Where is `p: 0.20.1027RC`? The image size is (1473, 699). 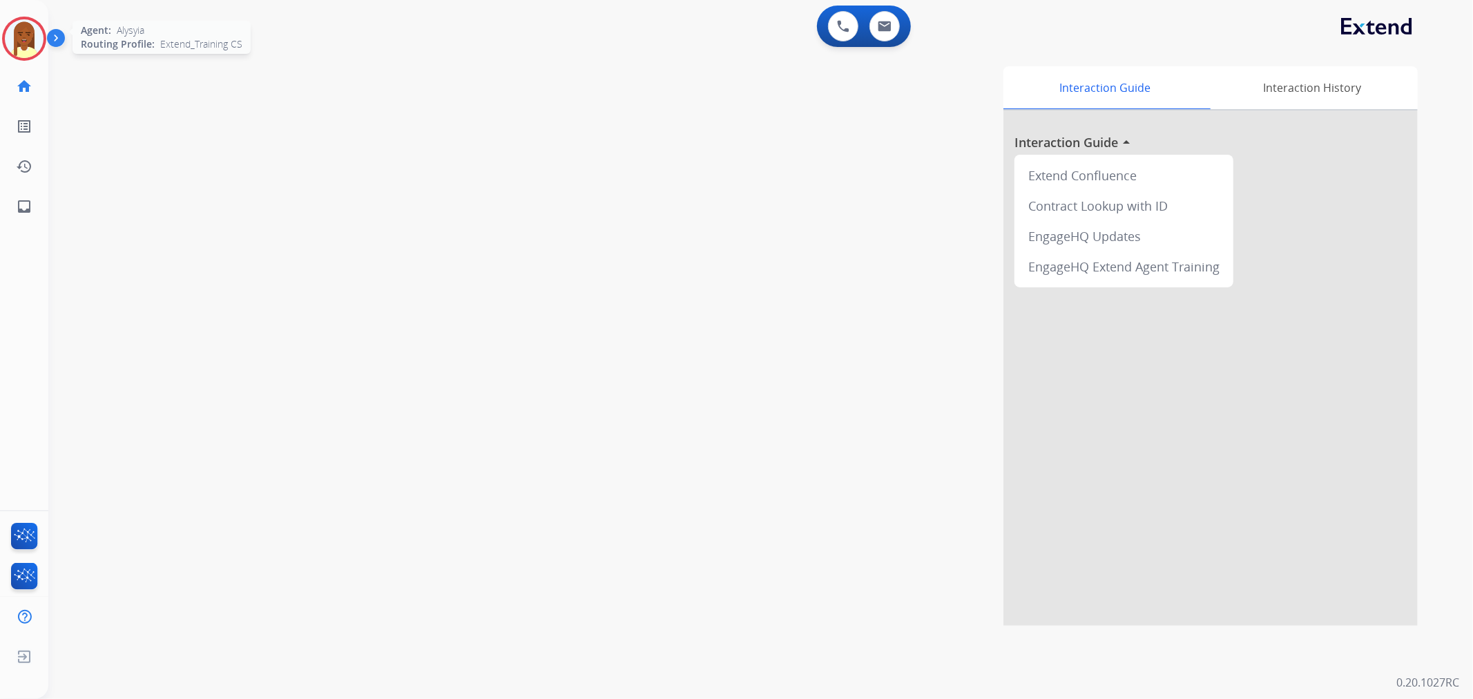
p: 0.20.1027RC is located at coordinates (1427, 682).